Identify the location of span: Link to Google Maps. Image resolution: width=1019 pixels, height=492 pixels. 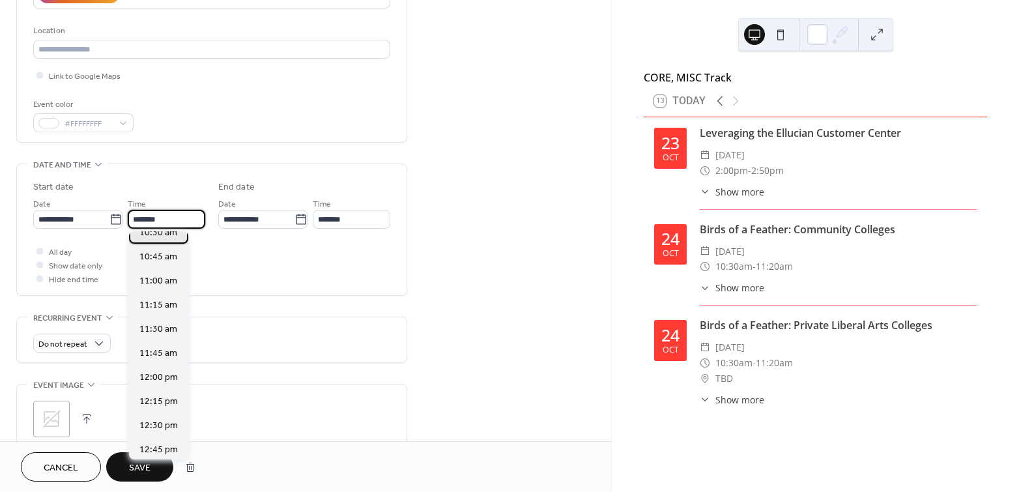
(85, 76).